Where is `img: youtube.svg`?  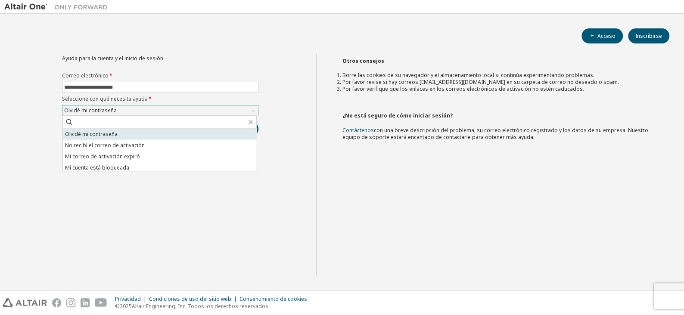 img: youtube.svg is located at coordinates (101, 303).